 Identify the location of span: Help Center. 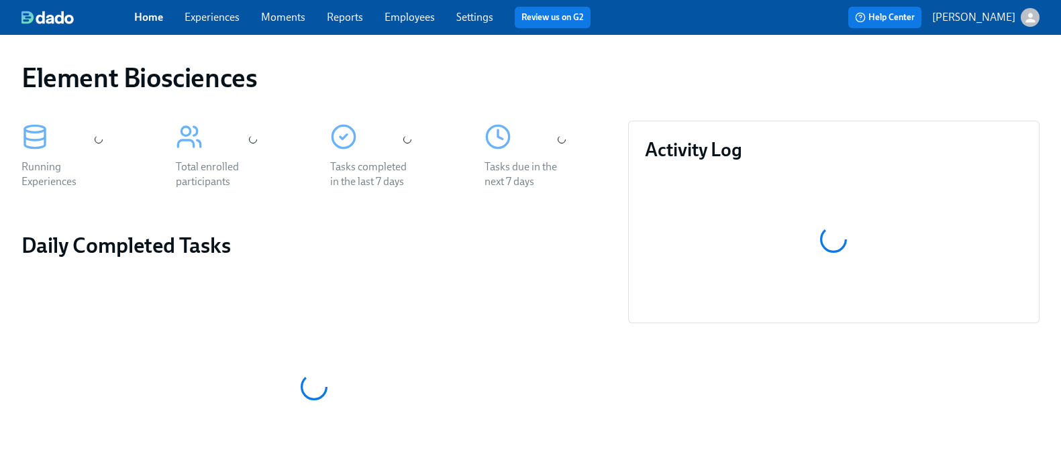
(884, 17).